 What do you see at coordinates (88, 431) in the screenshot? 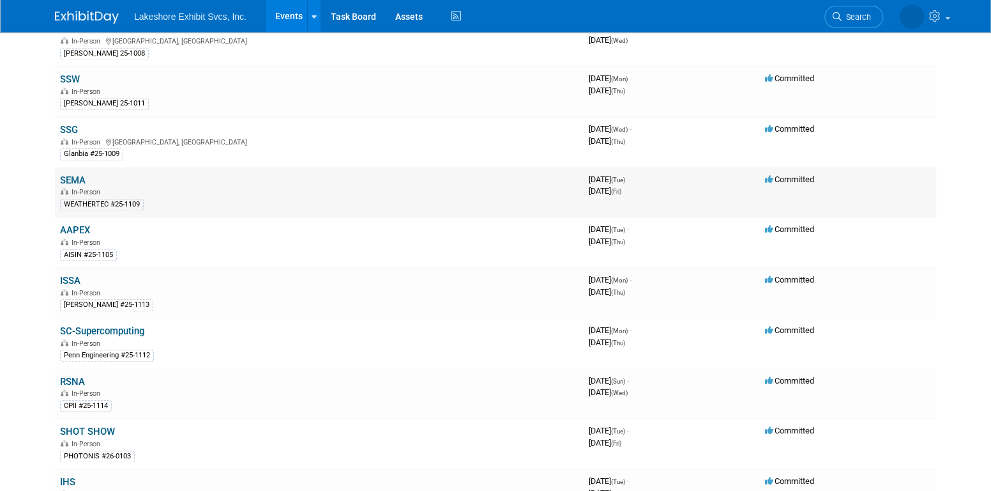
I see `a: SHOT SHOW` at bounding box center [88, 431].